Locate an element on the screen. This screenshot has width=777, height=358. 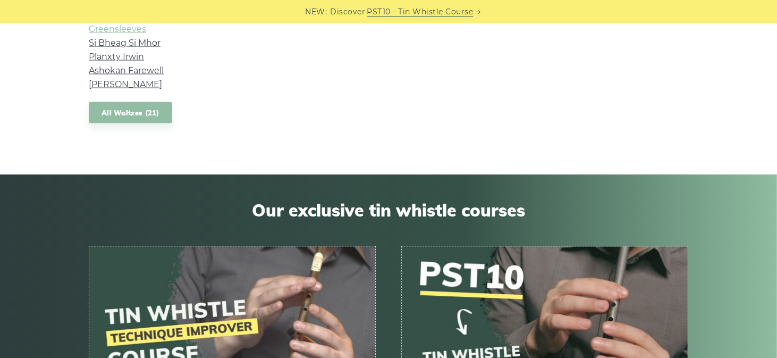
span: NEW: is located at coordinates (316, 12).